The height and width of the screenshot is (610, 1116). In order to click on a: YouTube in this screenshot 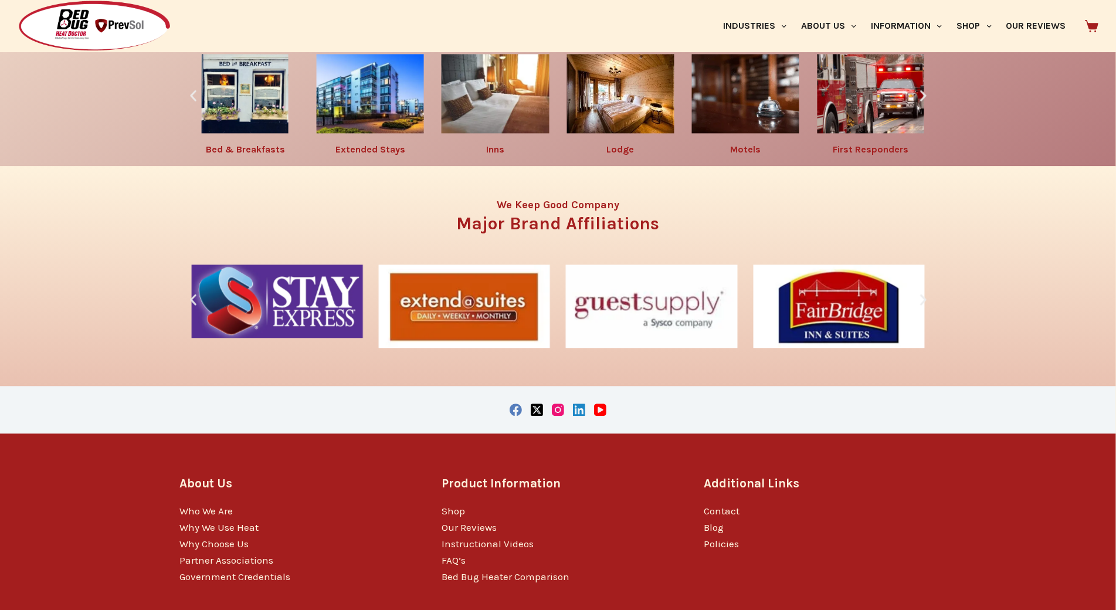, I will do `click(600, 409)`.